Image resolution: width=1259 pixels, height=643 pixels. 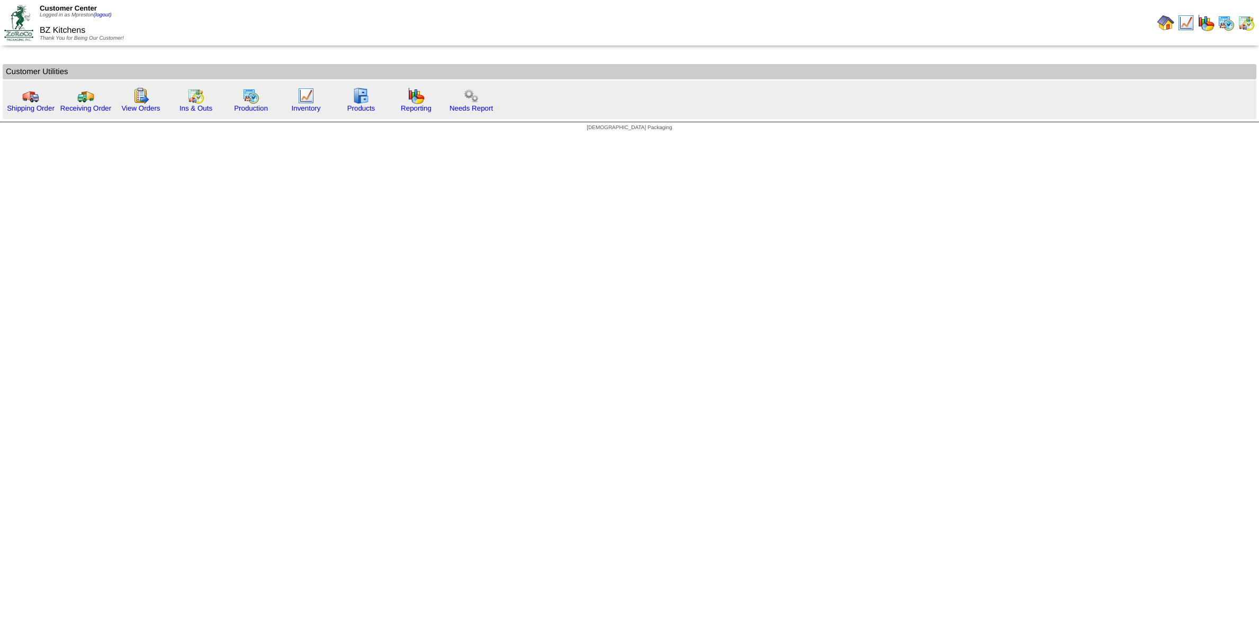 I want to click on a: Products, so click(x=361, y=108).